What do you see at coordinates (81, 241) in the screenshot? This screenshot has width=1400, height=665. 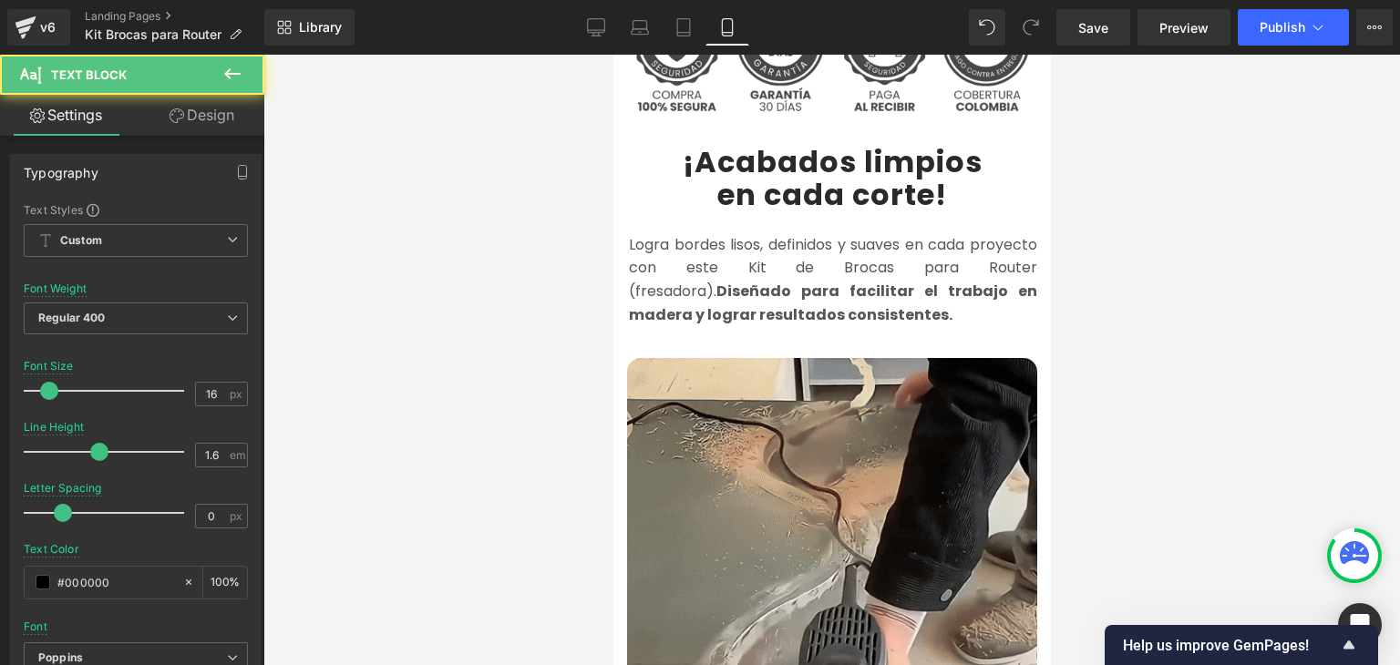 I see `b: Custom` at bounding box center [81, 241].